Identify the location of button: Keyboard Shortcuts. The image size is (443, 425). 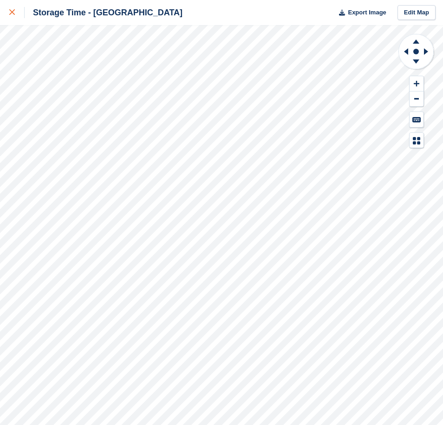
(417, 119).